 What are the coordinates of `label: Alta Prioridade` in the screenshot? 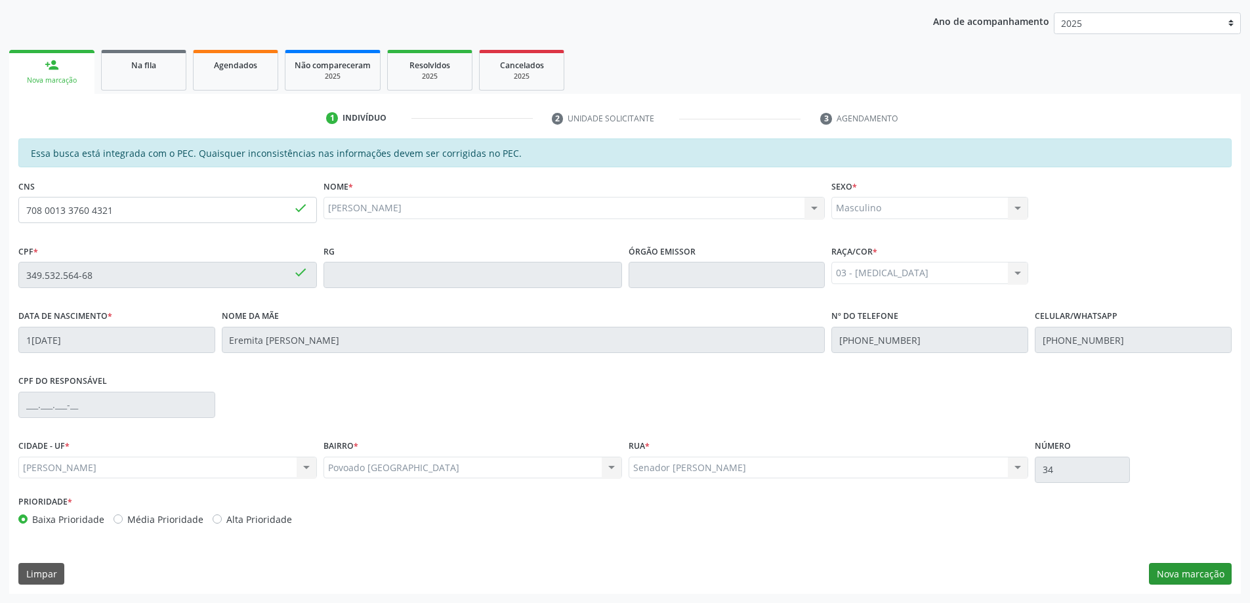 It's located at (259, 519).